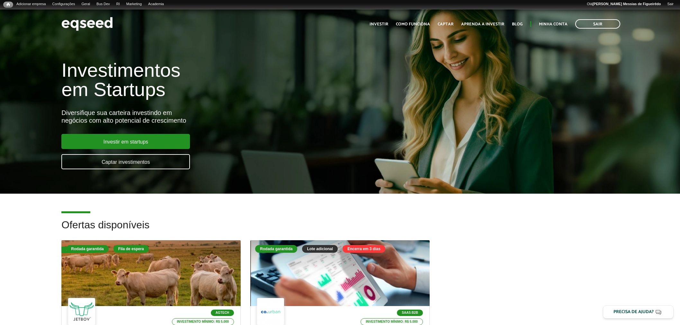 This screenshot has width=680, height=325. Describe the element at coordinates (413, 24) in the screenshot. I see `a: Como funciona` at that location.